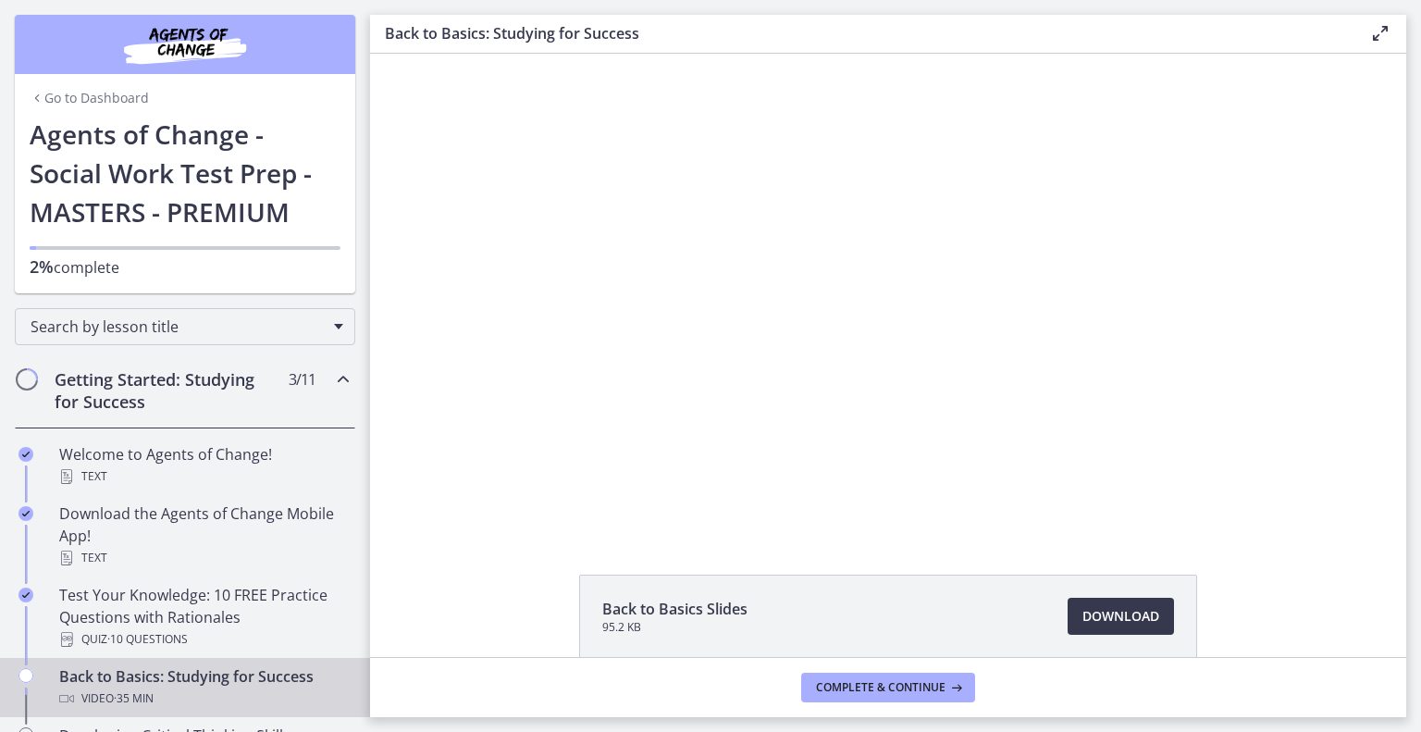 This screenshot has width=1421, height=732. What do you see at coordinates (204, 639) in the screenshot?
I see `div: Quiz` at bounding box center [204, 639].